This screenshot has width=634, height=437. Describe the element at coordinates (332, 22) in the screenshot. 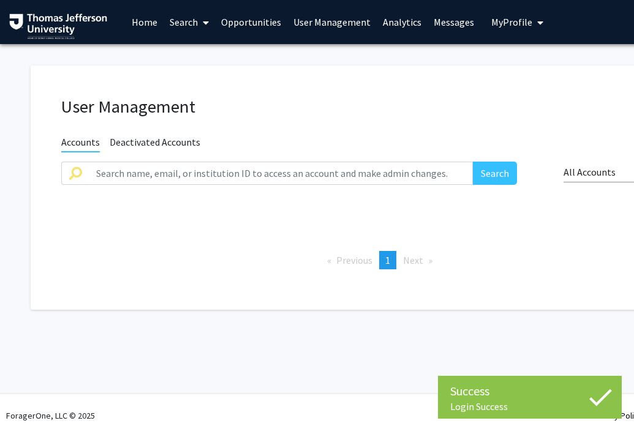

I see `a: User Management` at that location.